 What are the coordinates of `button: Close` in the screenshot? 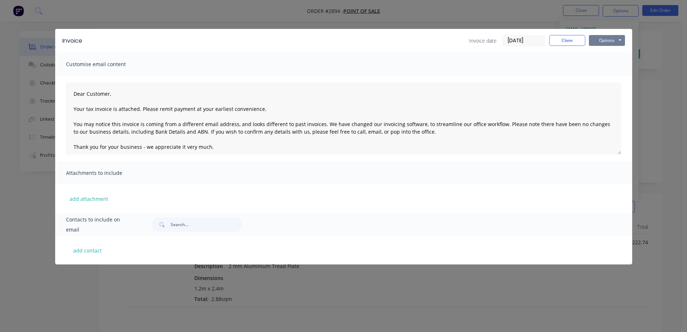 It's located at (568, 40).